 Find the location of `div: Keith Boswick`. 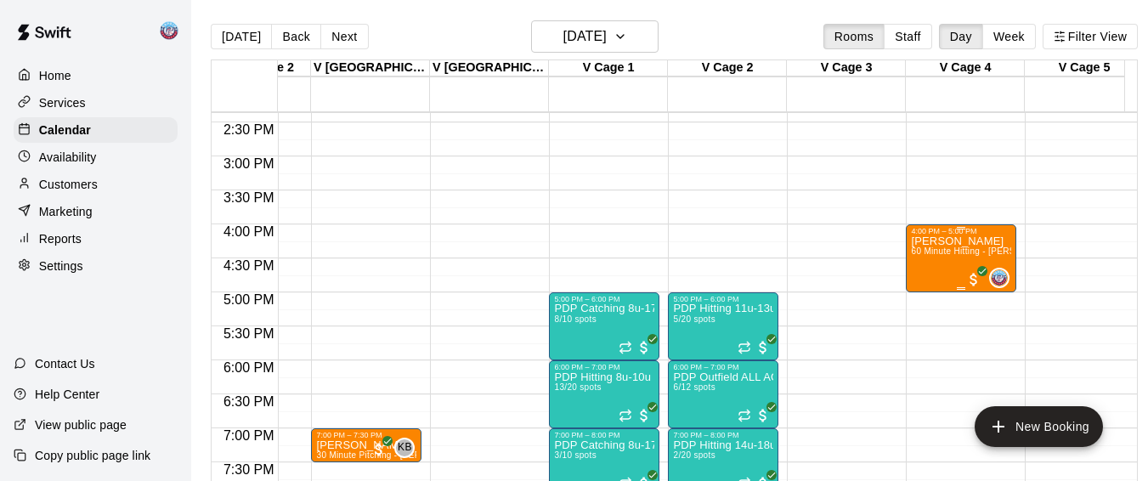

div: Keith Boswick is located at coordinates (405, 448).